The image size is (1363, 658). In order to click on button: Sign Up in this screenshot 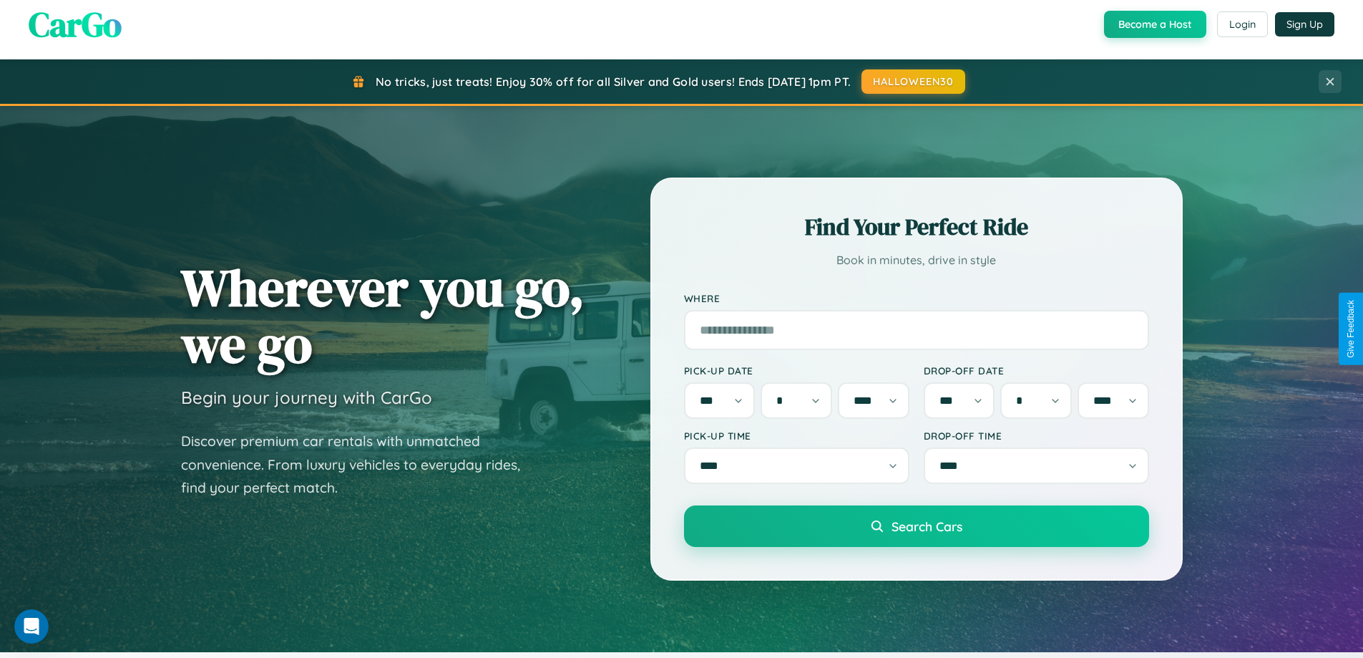, I will do `click(1304, 24)`.